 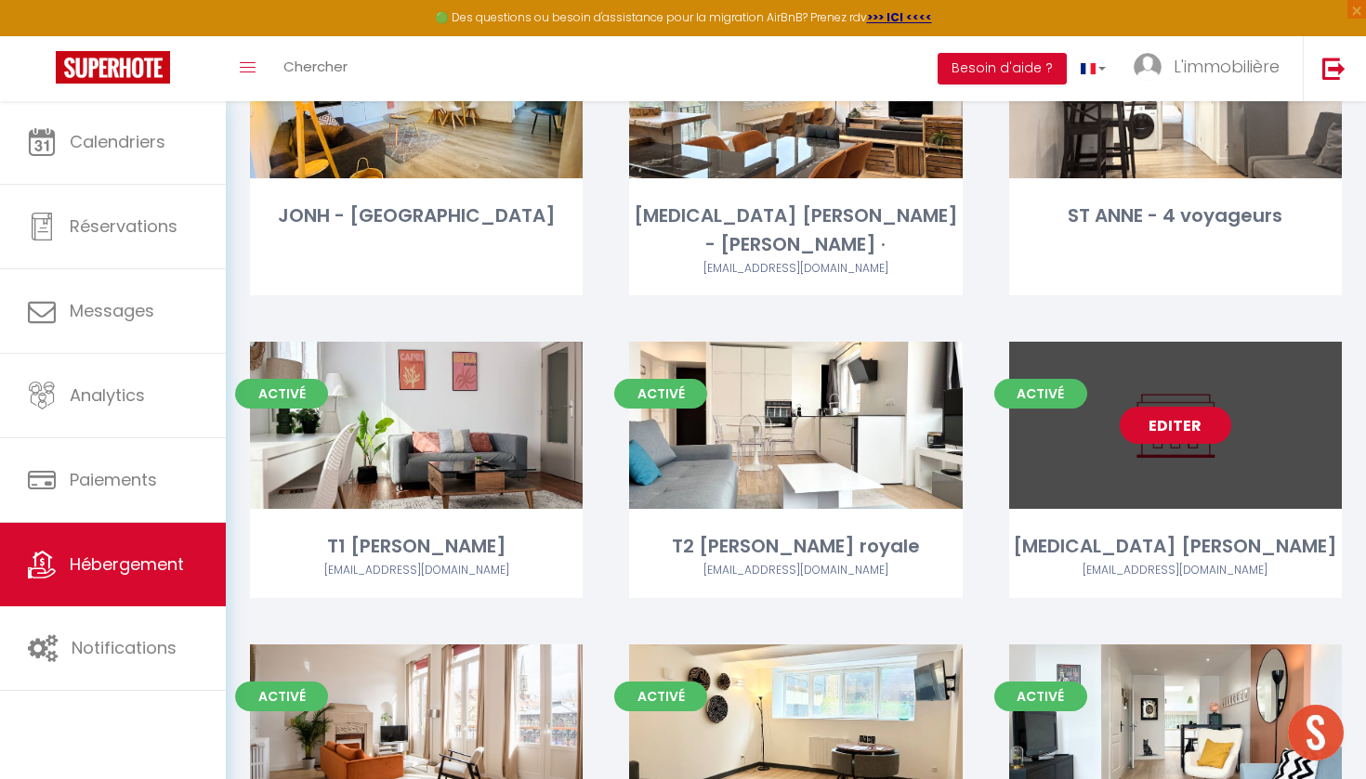 What do you see at coordinates (1175, 425) in the screenshot?
I see `a: Editer` at bounding box center [1175, 425].